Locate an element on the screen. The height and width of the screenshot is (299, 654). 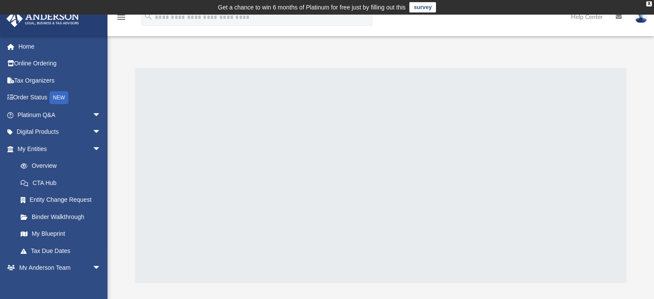
a: Home is located at coordinates (60, 46).